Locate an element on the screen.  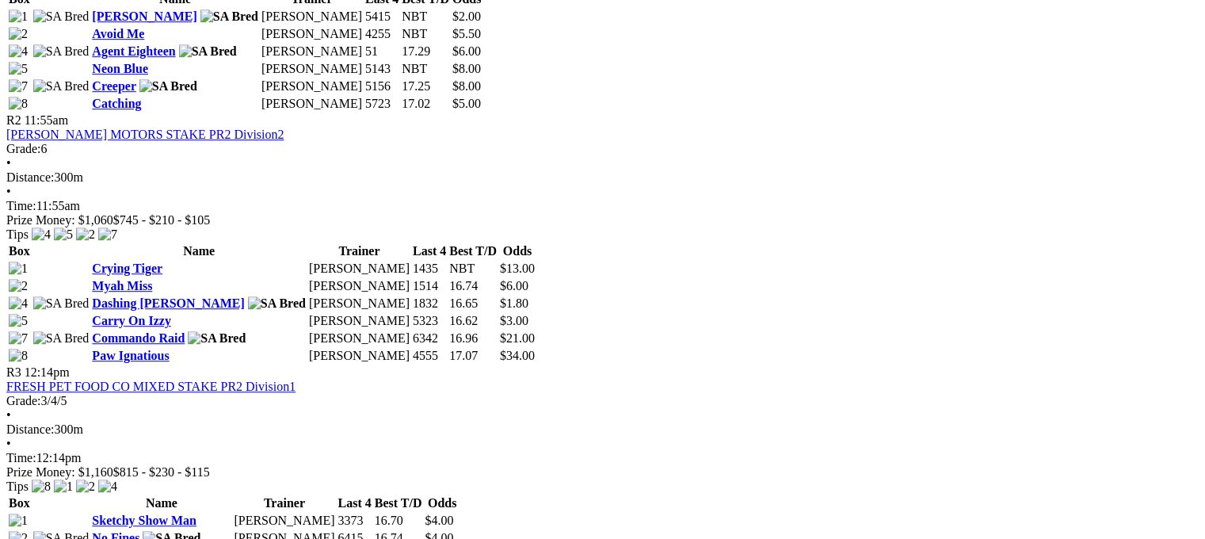
span: 11:55am is located at coordinates (46, 120).